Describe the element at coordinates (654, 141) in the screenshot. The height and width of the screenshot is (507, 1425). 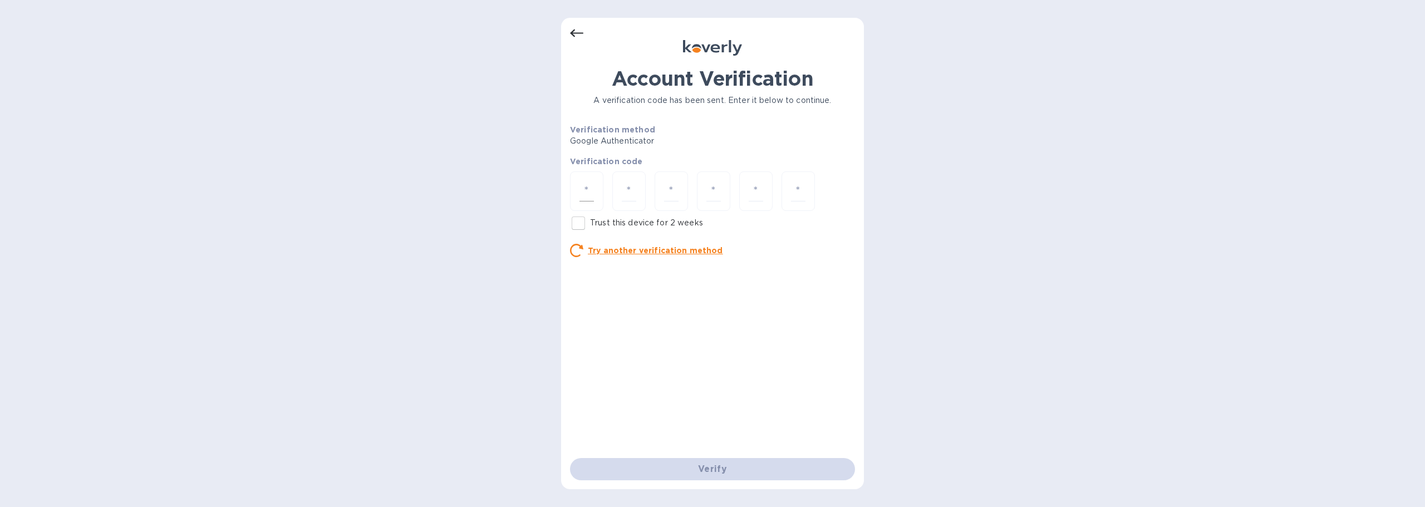
I see `p: Google Authenticator` at that location.